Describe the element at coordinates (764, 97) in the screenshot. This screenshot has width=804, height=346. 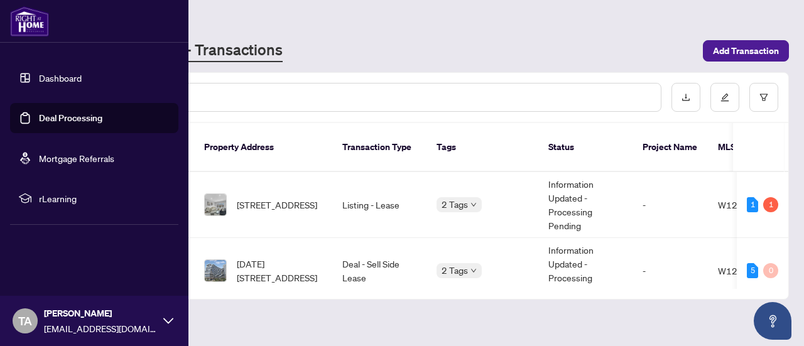
I see `span: filter` at that location.